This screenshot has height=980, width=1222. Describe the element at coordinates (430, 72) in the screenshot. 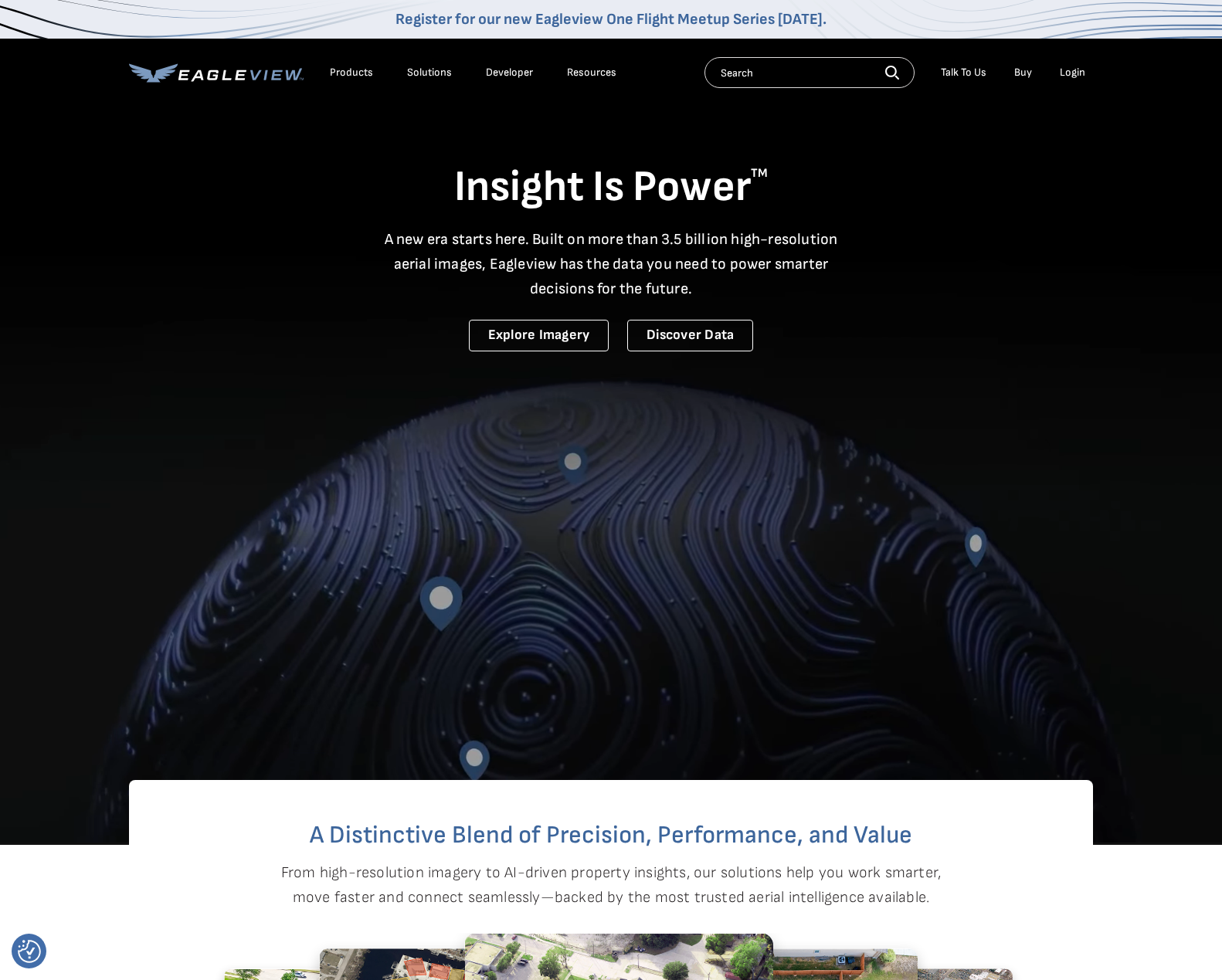

I see `div: Solutions` at that location.